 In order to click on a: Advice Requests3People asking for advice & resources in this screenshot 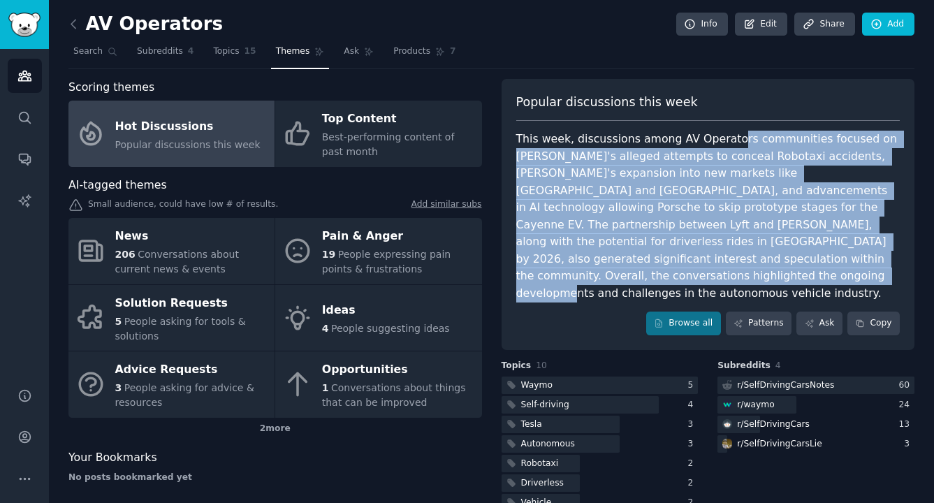, I will do `click(171, 384)`.